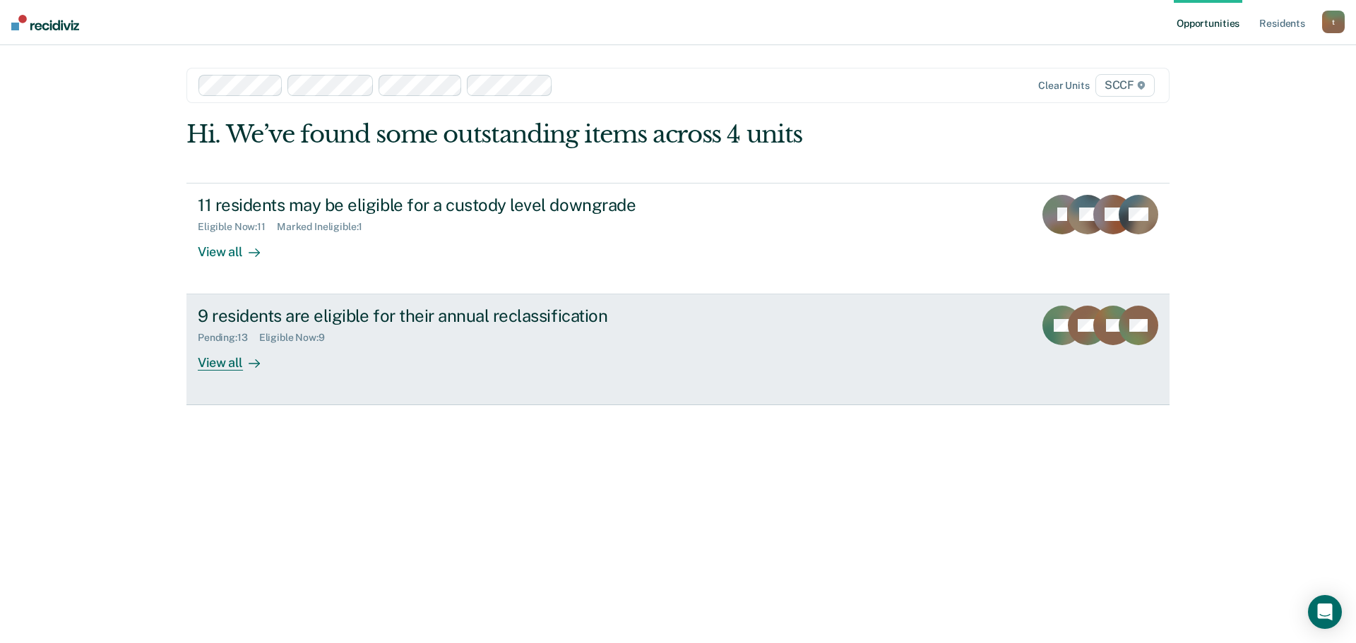 This screenshot has height=643, width=1356. Describe the element at coordinates (297, 337) in the screenshot. I see `div: Eligible Now : 9` at that location.